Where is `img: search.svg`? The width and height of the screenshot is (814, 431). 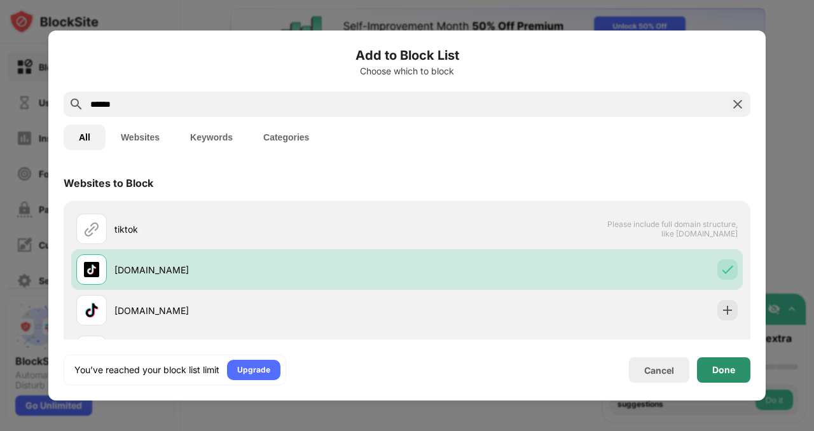 img: search.svg is located at coordinates (76, 104).